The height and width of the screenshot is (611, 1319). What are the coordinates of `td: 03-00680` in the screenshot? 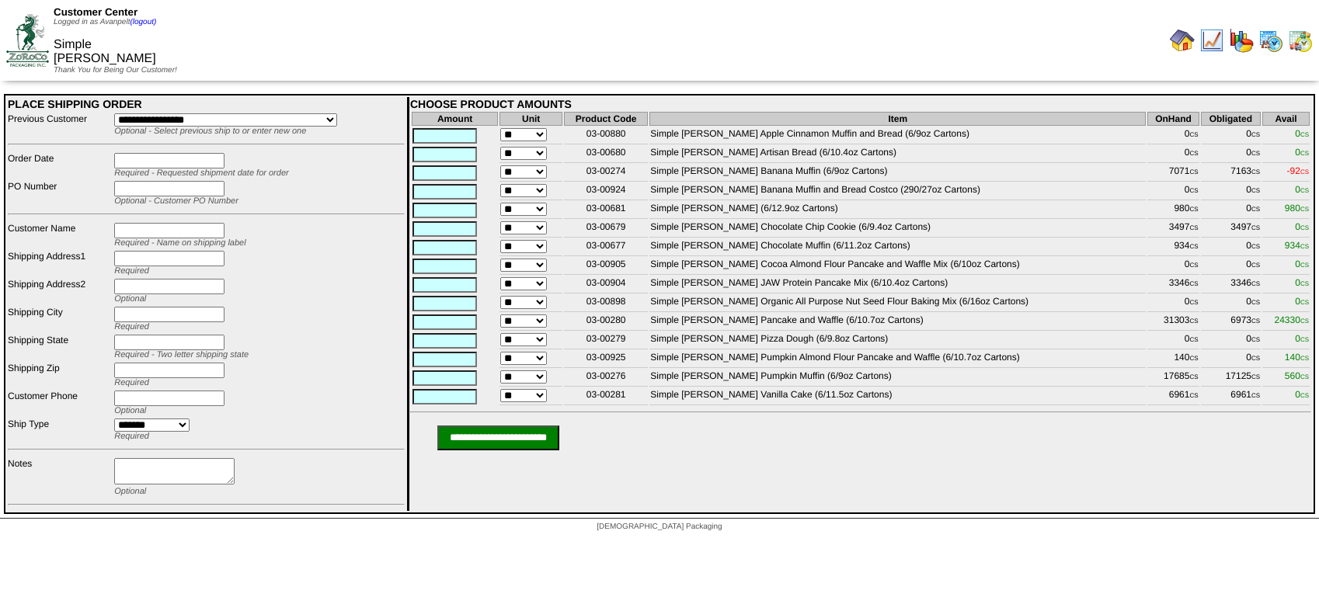 It's located at (606, 155).